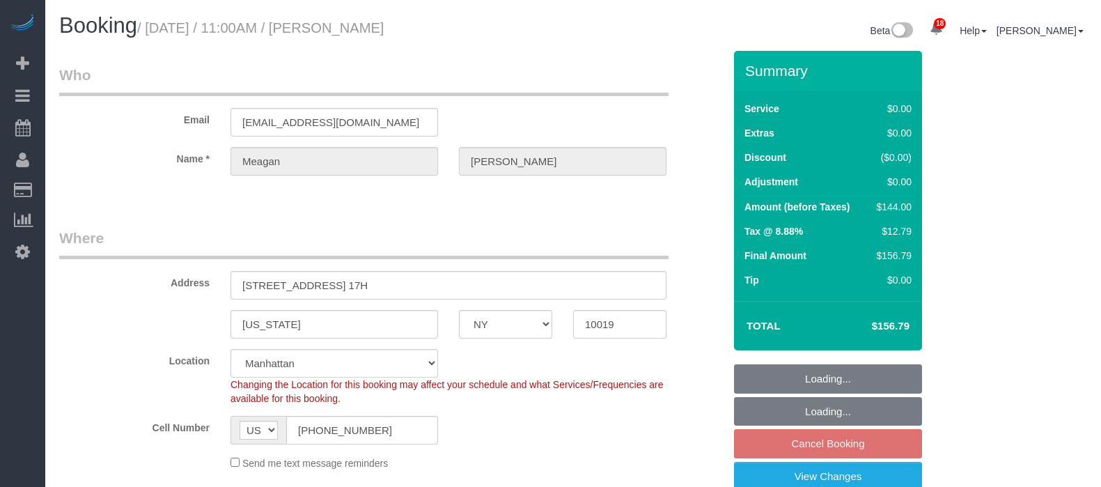  I want to click on label: Discount, so click(765, 157).